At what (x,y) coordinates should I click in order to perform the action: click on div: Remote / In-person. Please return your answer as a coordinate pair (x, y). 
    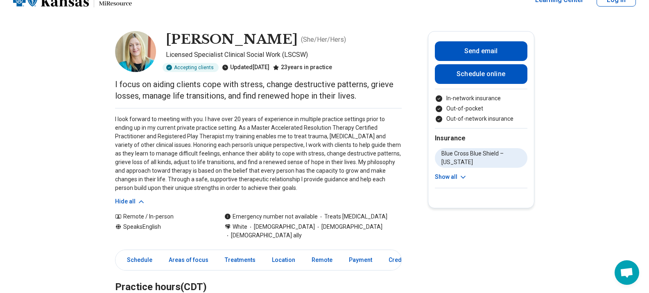
    Looking at the image, I should click on (161, 217).